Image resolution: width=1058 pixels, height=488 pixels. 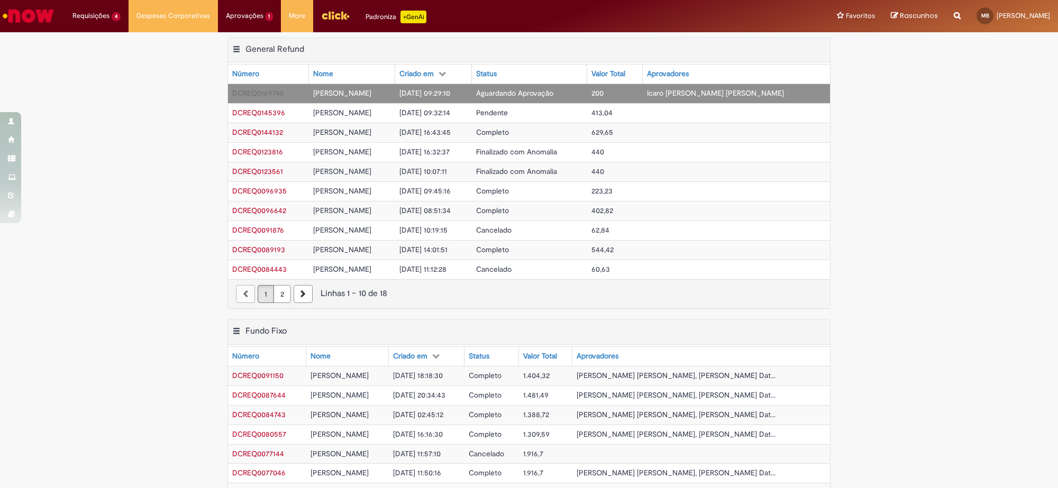 What do you see at coordinates (258, 171) in the screenshot?
I see `a: Abrir Registro: DCREQ0123561` at bounding box center [258, 171].